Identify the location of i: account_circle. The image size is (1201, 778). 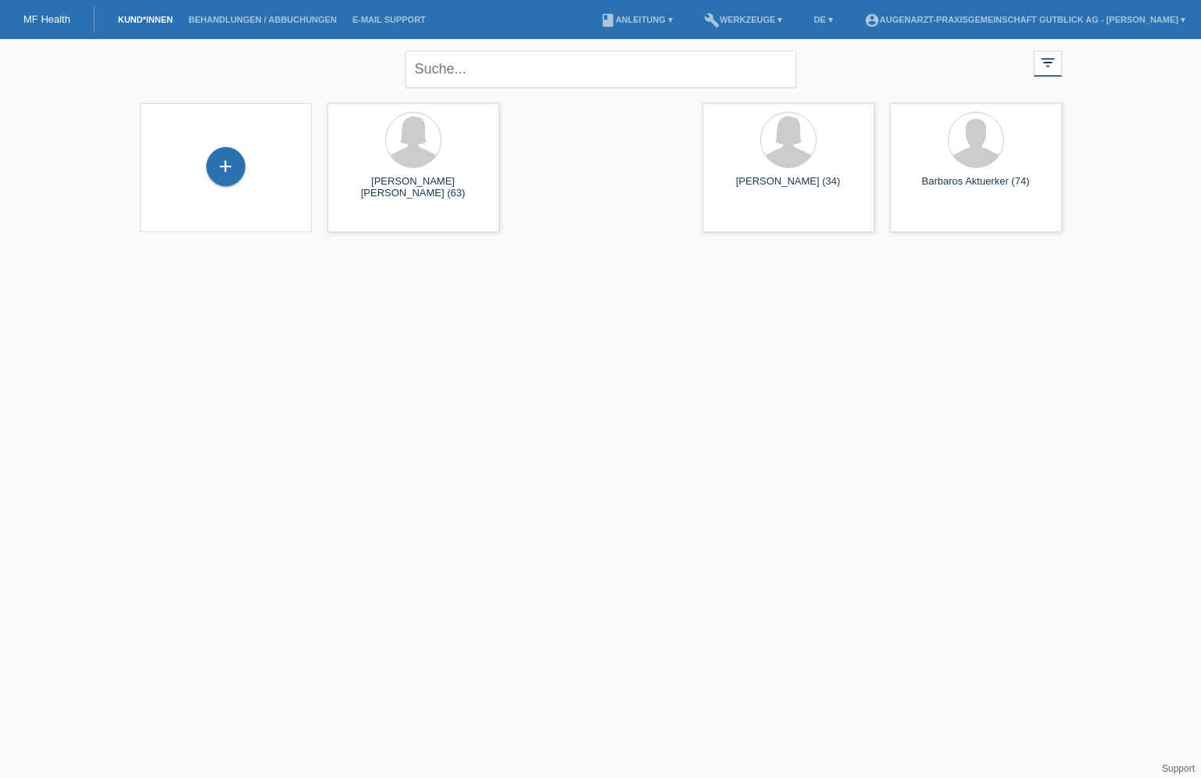
(872, 20).